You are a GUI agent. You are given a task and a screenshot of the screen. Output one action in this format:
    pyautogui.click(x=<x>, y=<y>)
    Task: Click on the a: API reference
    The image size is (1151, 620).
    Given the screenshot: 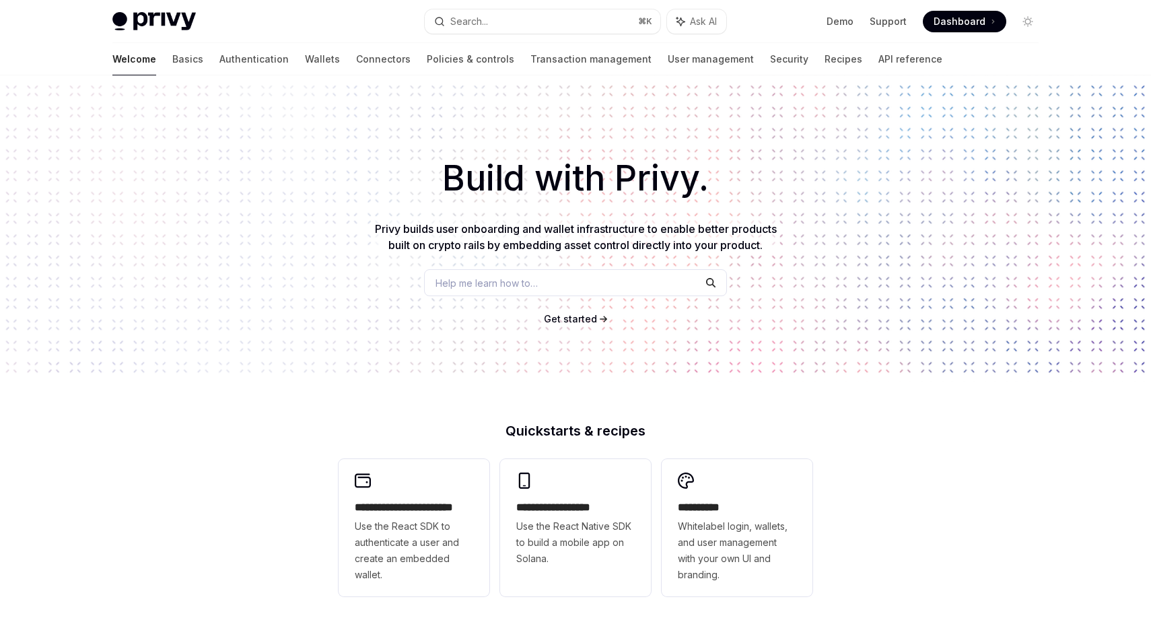 What is the action you would take?
    pyautogui.click(x=910, y=59)
    